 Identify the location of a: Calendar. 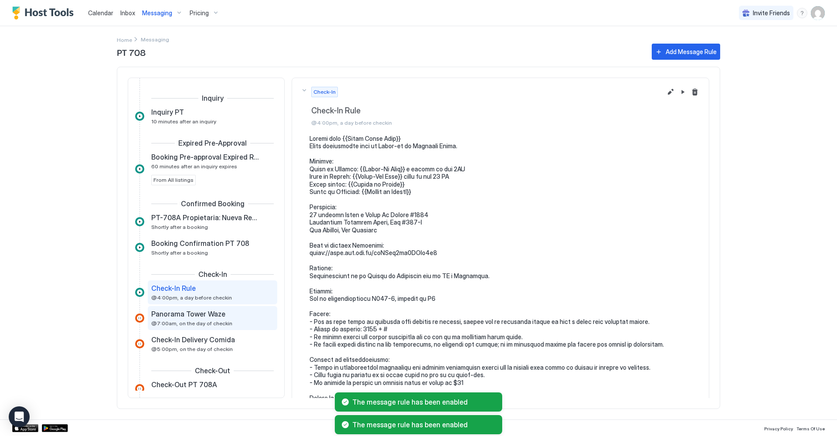
(101, 13).